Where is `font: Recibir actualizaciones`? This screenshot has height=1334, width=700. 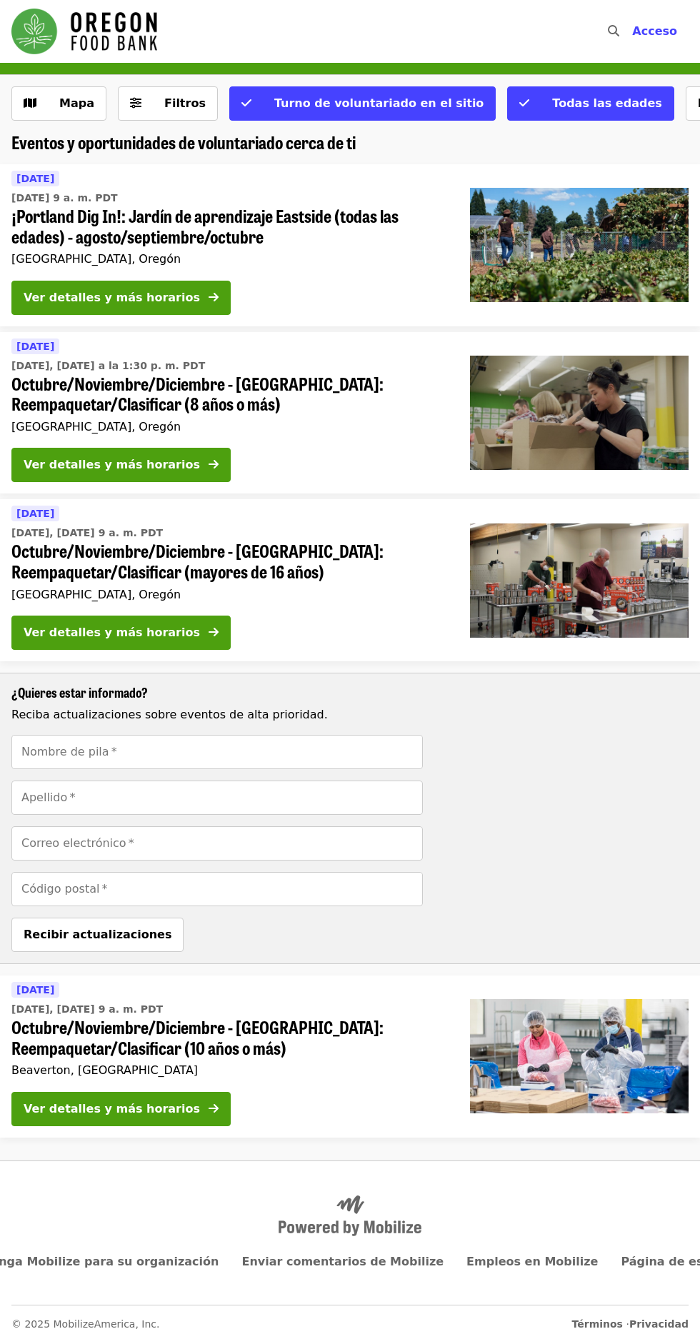
font: Recibir actualizaciones is located at coordinates (97, 934).